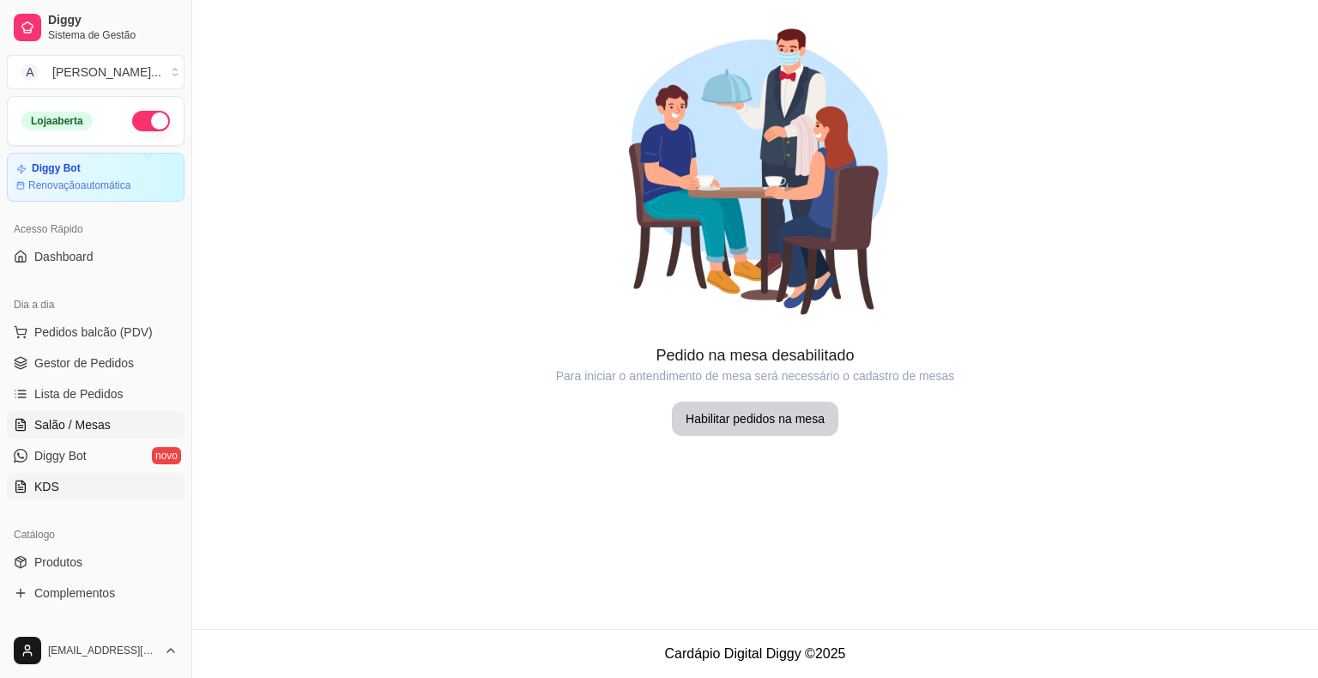 This screenshot has height=678, width=1318. What do you see at coordinates (72, 425) in the screenshot?
I see `span: Salão / Mesas` at bounding box center [72, 425].